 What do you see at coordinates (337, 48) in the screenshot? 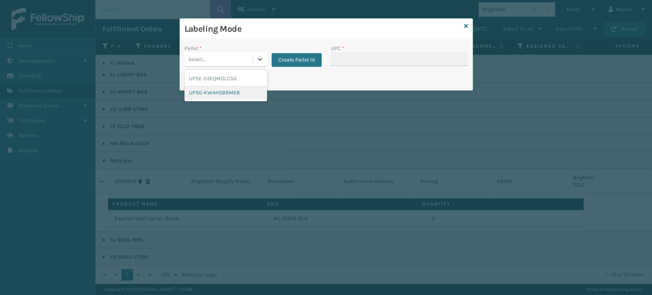
I see `label: UPC` at bounding box center [337, 48].